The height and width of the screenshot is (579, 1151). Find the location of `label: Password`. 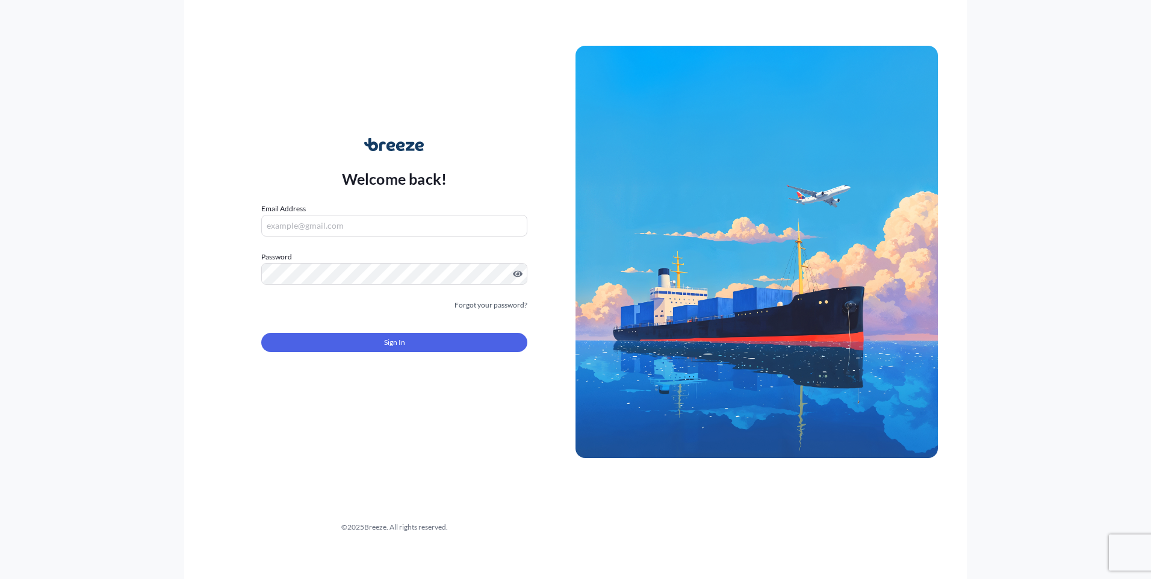

label: Password is located at coordinates (394, 257).